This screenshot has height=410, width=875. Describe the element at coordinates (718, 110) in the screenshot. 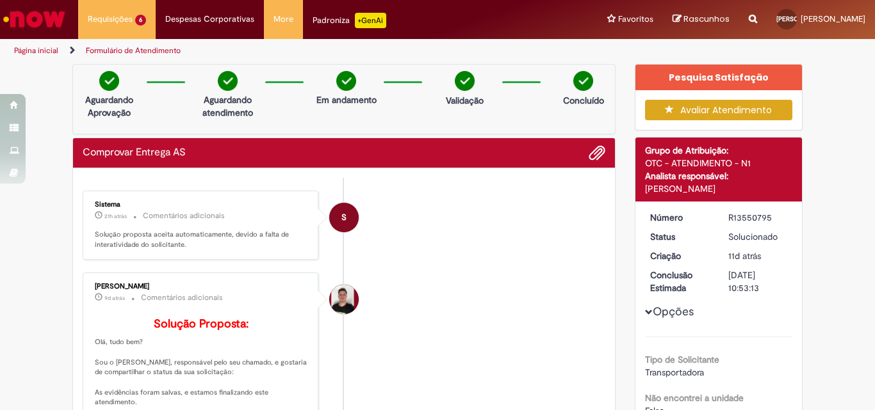

I see `button: Avaliar Atendimento` at that location.